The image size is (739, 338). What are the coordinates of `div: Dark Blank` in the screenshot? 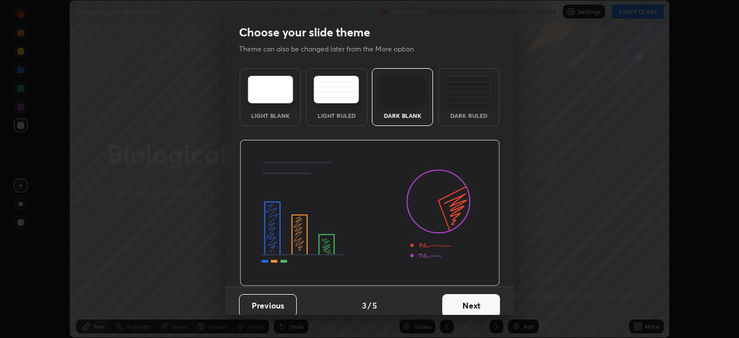 It's located at (403, 116).